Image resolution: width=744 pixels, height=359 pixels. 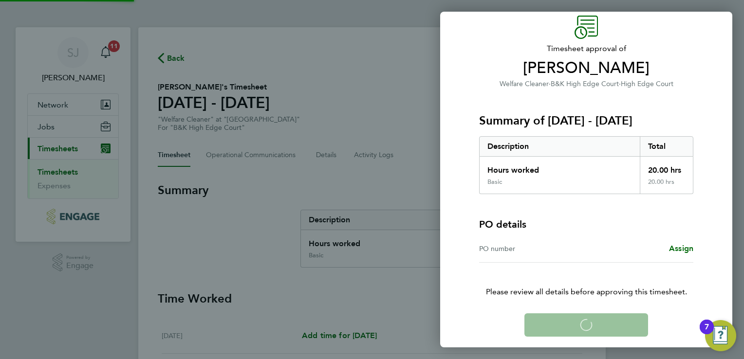 I want to click on span: Assign, so click(x=681, y=248).